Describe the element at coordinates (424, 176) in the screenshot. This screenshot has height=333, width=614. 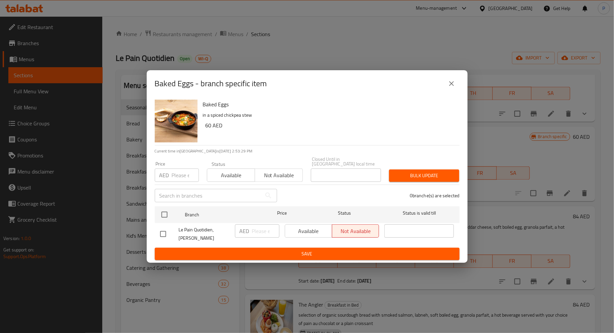
I see `button: Bulk update` at that location.